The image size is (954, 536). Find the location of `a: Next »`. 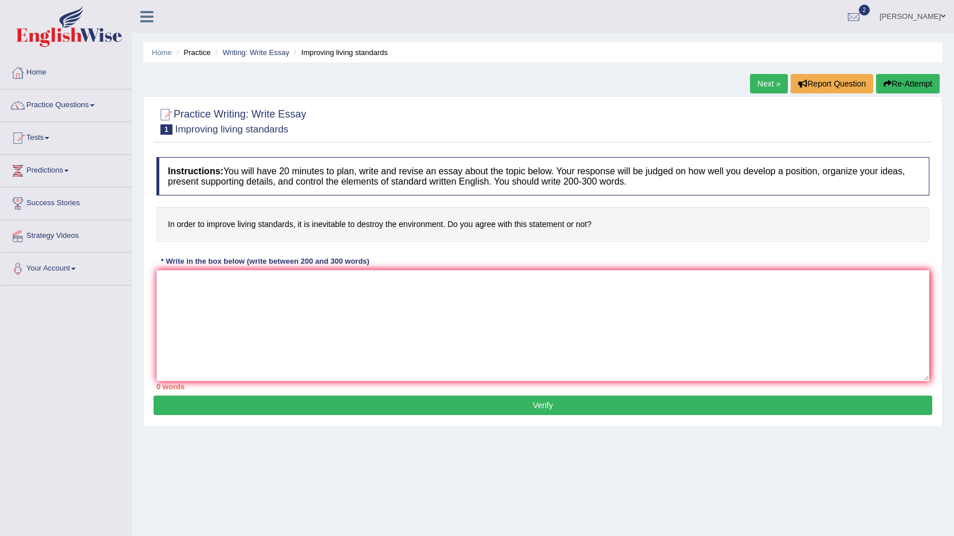

a: Next » is located at coordinates (769, 84).